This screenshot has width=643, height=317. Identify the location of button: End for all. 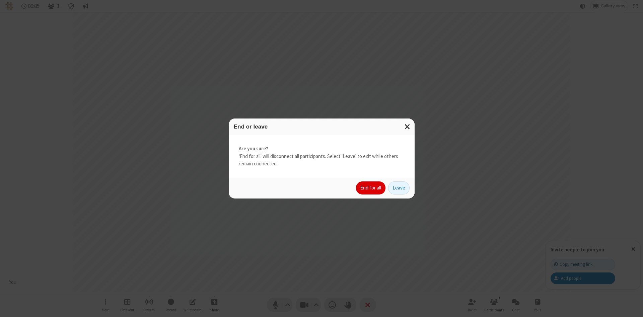
(371, 188).